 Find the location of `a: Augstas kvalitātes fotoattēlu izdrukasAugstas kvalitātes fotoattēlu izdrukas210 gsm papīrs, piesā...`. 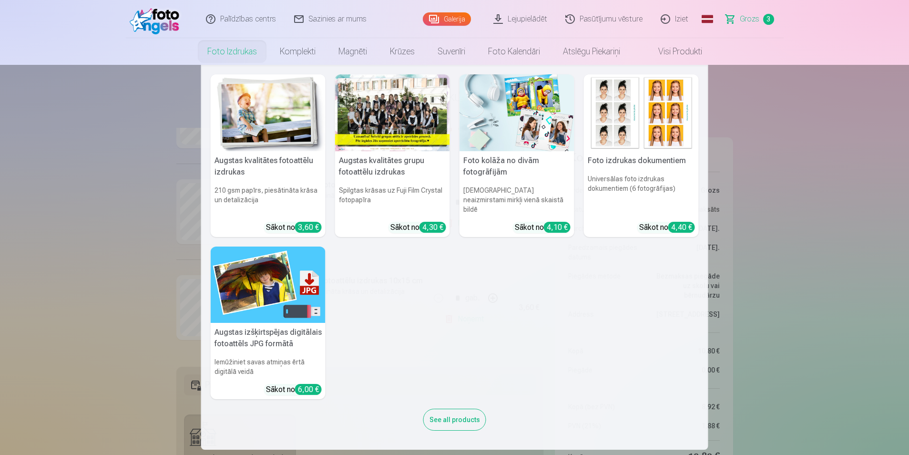

a: Augstas kvalitātes fotoattēlu izdrukasAugstas kvalitātes fotoattēlu izdrukas210 gsm papīrs, piesā... is located at coordinates (268, 155).